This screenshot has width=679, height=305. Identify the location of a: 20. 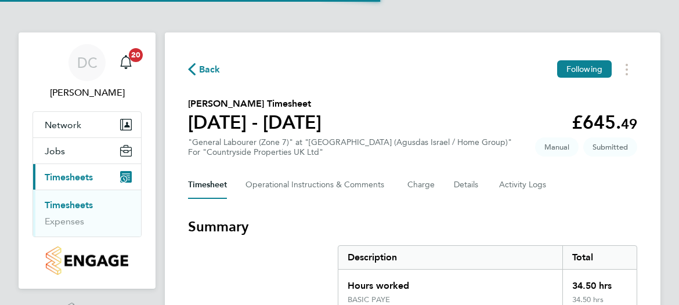
(126, 63).